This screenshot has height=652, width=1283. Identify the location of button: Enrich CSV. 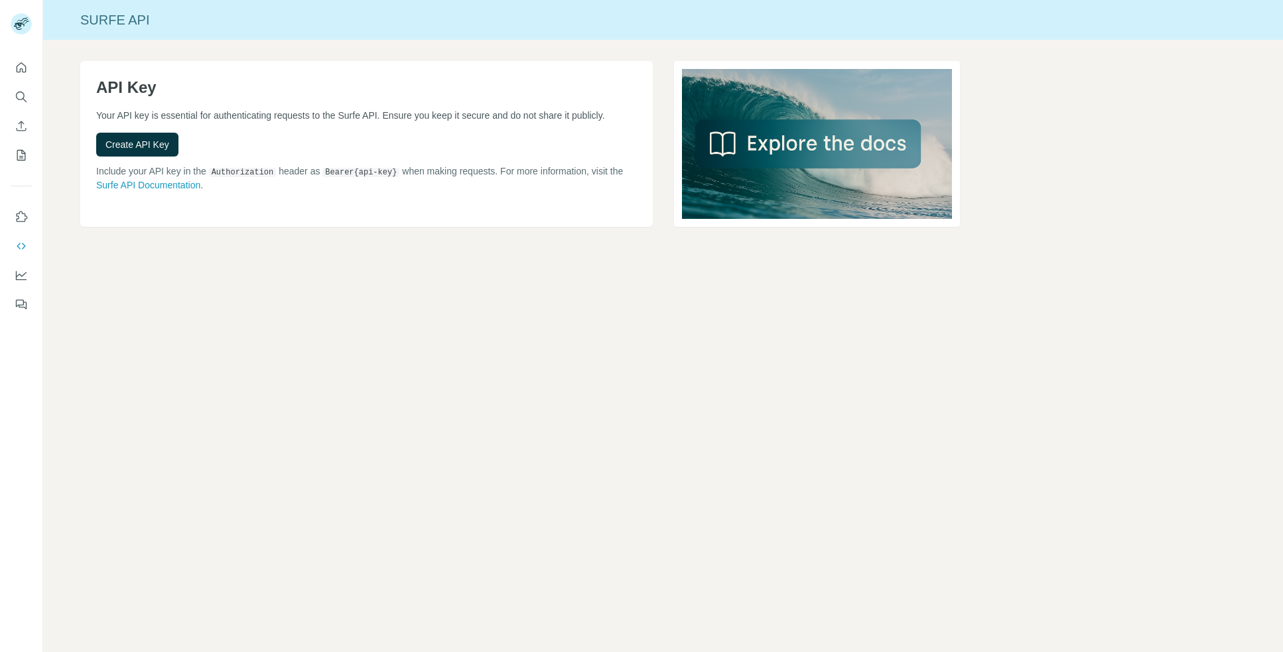
(21, 126).